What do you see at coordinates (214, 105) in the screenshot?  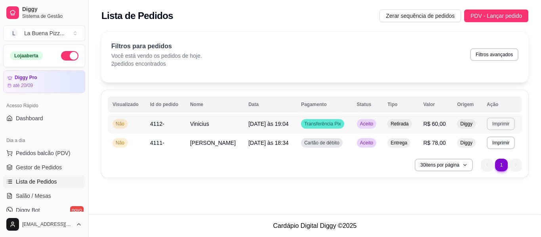 I see `th: Nome` at bounding box center [214, 105].